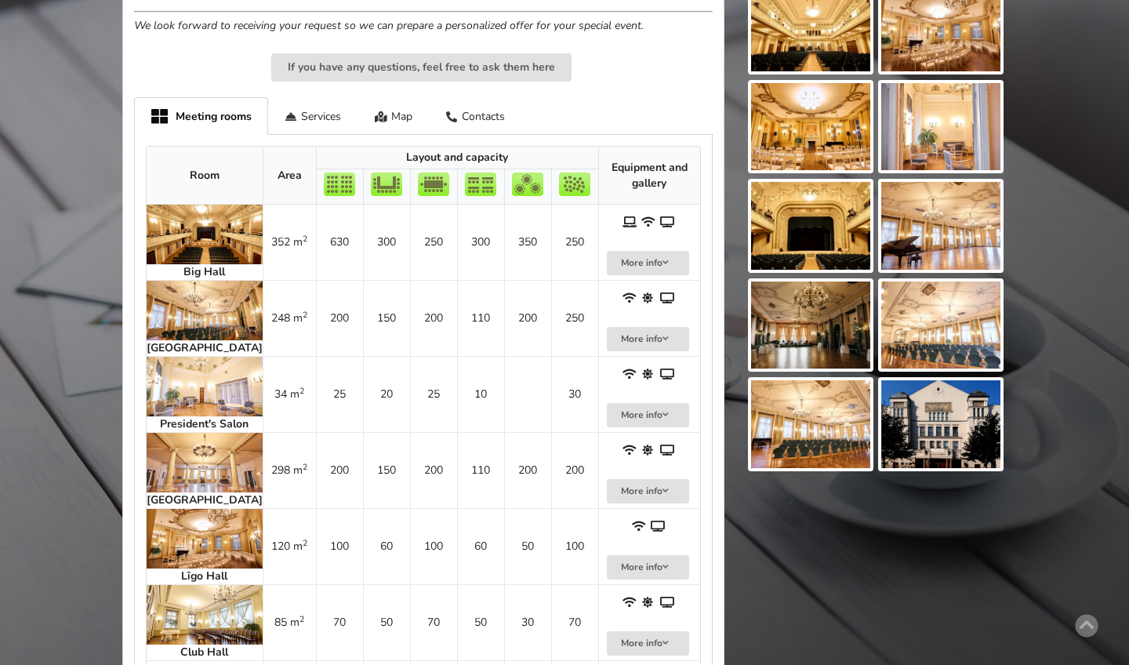 Image resolution: width=1129 pixels, height=665 pixels. I want to click on td: 20, so click(387, 394).